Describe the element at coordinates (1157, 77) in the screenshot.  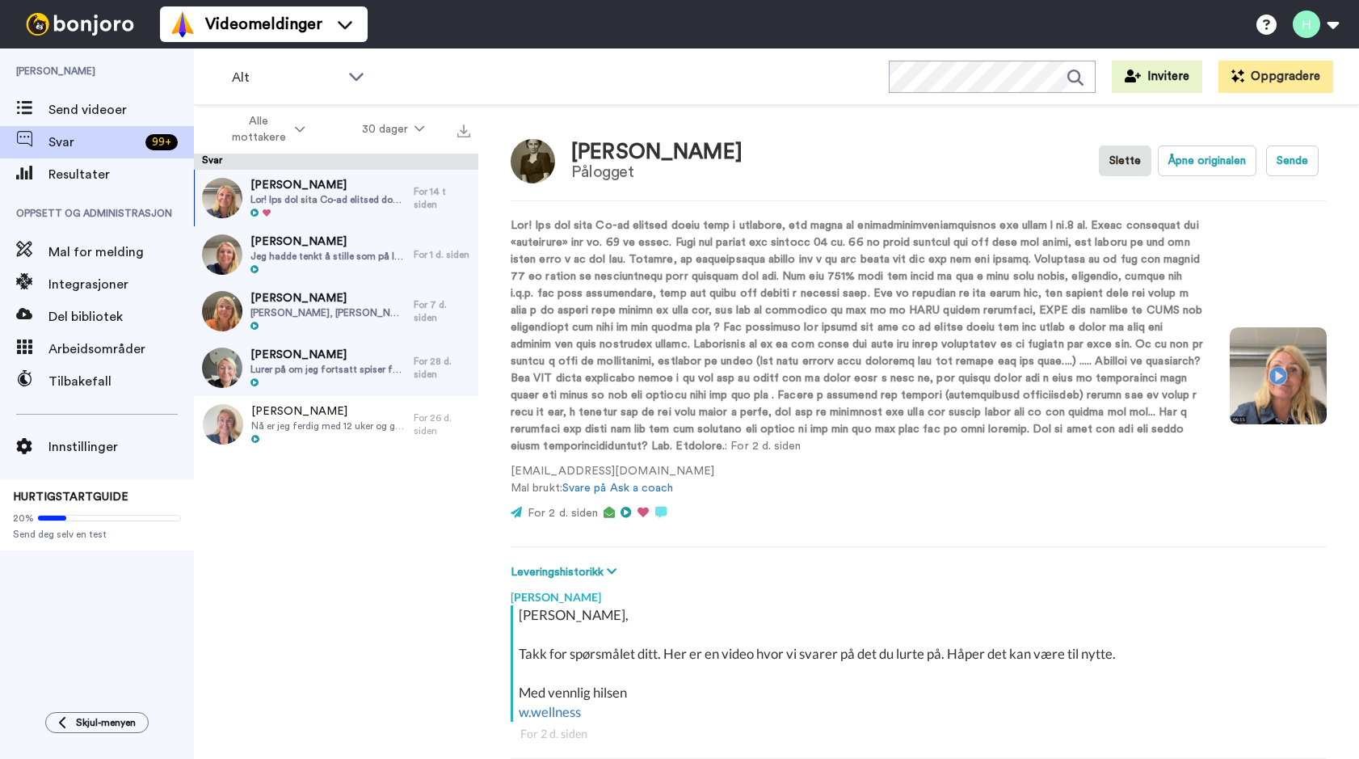
I see `a: Invitere` at that location.